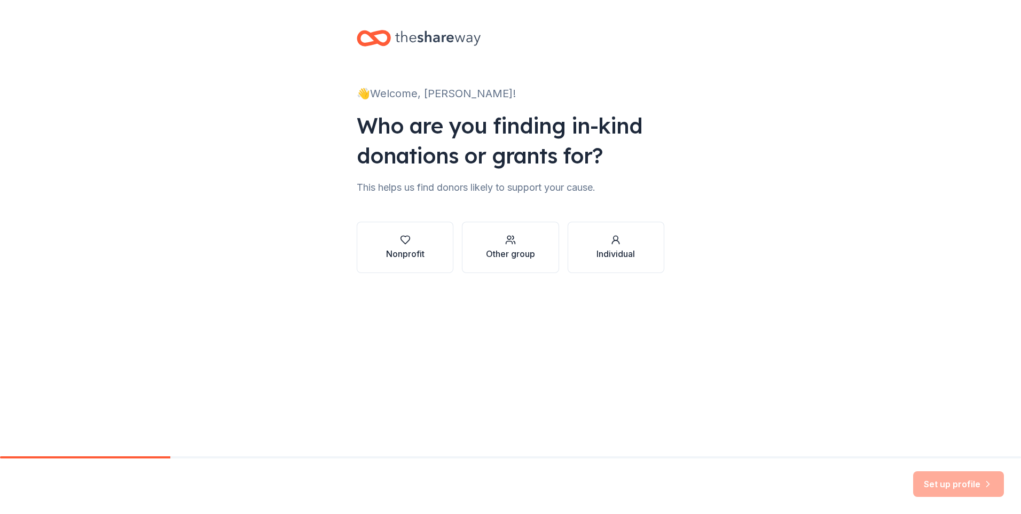  Describe the element at coordinates (616, 254) in the screenshot. I see `div: Individual` at that location.